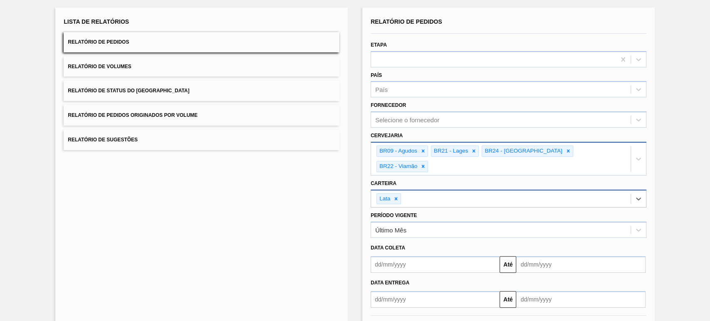 This screenshot has width=710, height=321. I want to click on label: Etapa, so click(379, 45).